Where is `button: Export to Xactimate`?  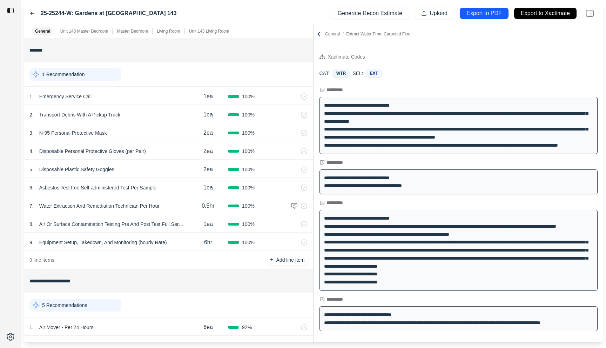
button: Export to Xactimate is located at coordinates (545, 13).